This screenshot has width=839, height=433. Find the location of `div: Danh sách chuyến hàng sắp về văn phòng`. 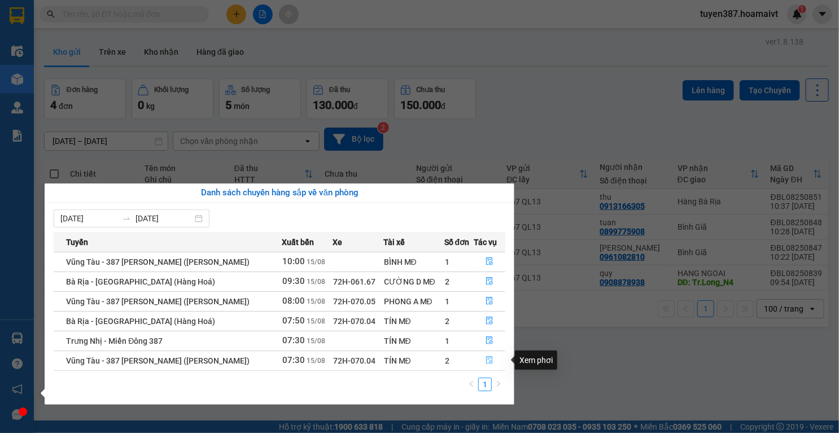

div: Danh sách chuyến hàng sắp về văn phòng is located at coordinates (280, 193).